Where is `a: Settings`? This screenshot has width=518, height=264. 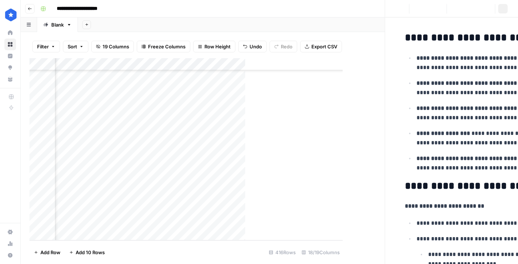
a: Settings is located at coordinates (10, 232).